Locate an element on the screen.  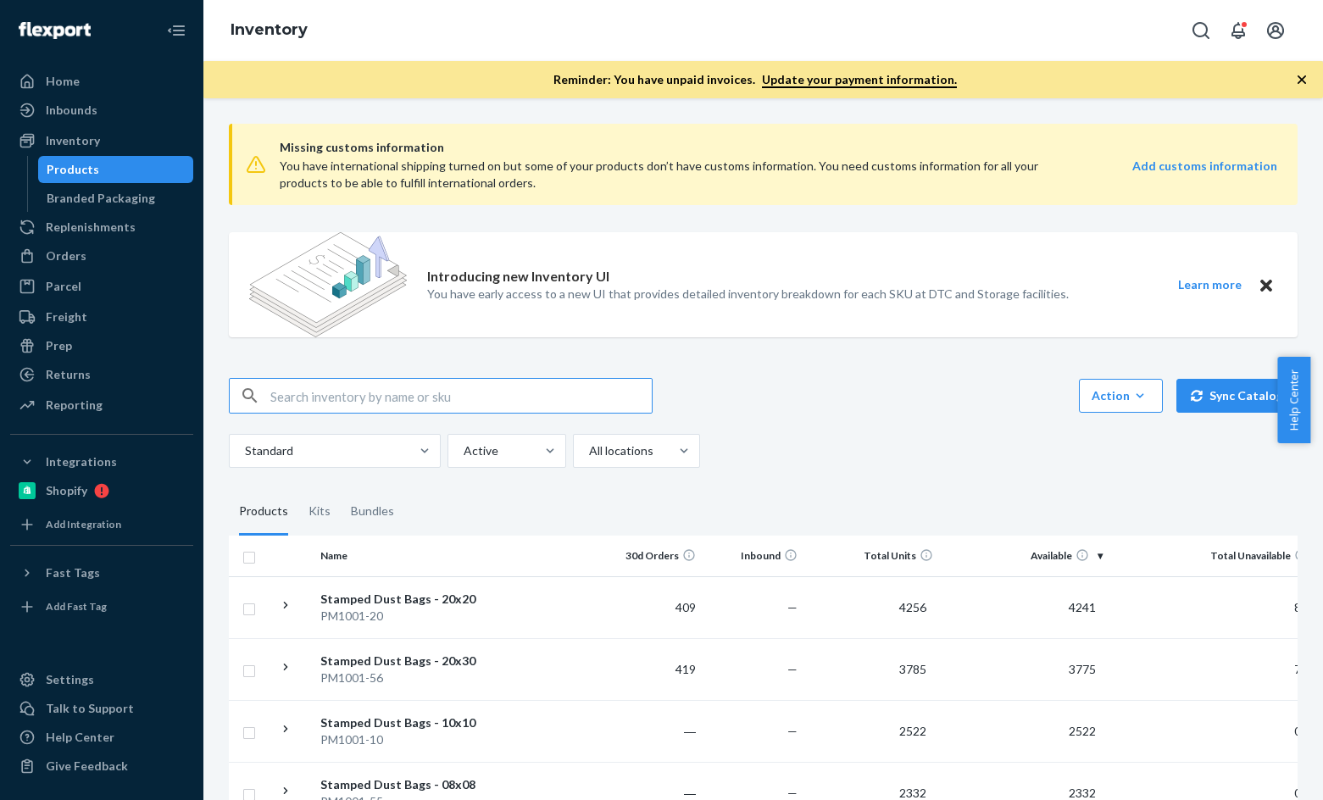
div: Talk to Support is located at coordinates (90, 709).